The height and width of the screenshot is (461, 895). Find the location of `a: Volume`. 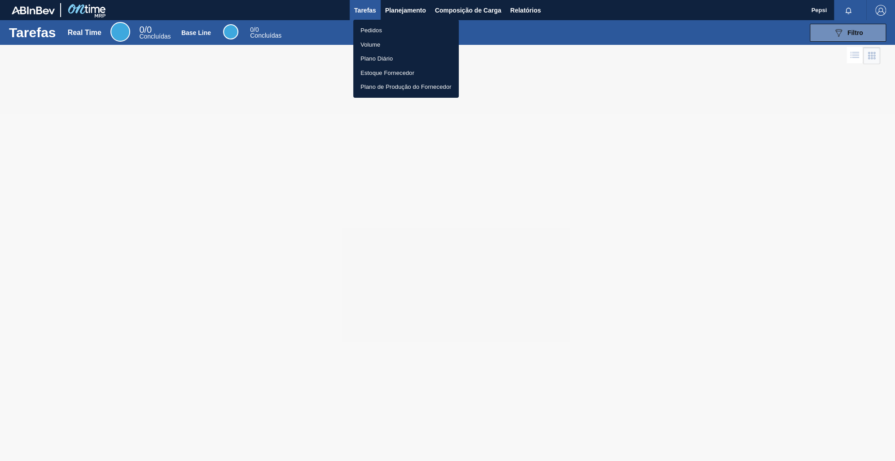

a: Volume is located at coordinates (406, 45).